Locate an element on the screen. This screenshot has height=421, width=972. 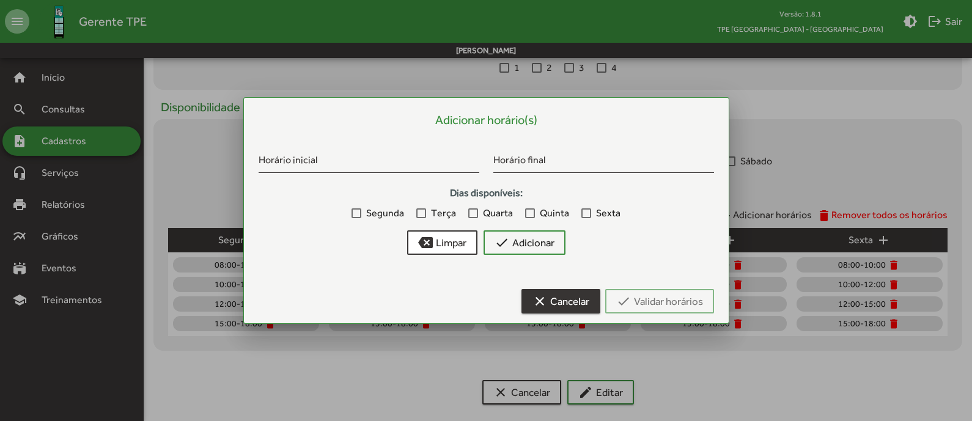
strong: Dias disponíveis: is located at coordinates (486, 196).